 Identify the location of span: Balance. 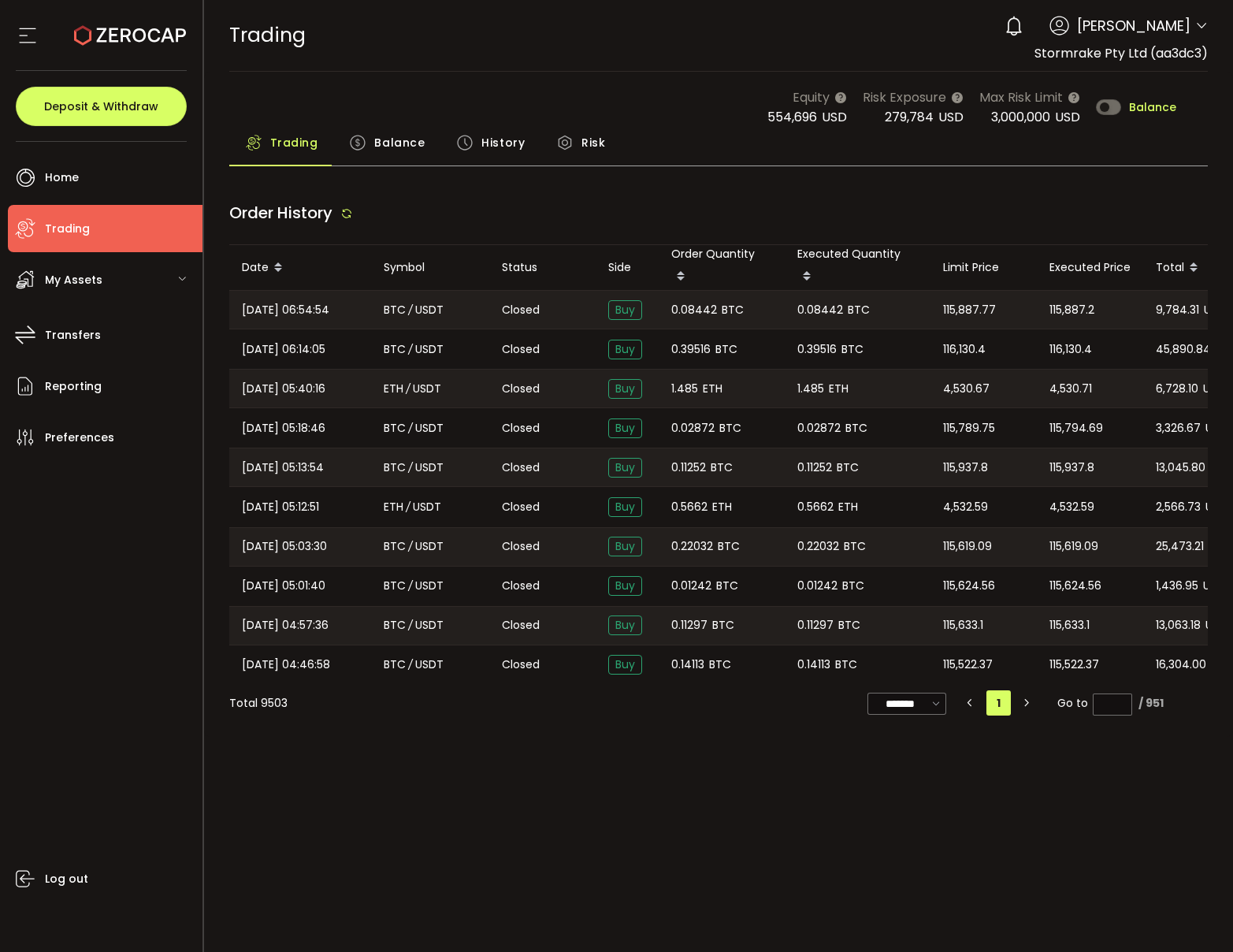
(399, 143).